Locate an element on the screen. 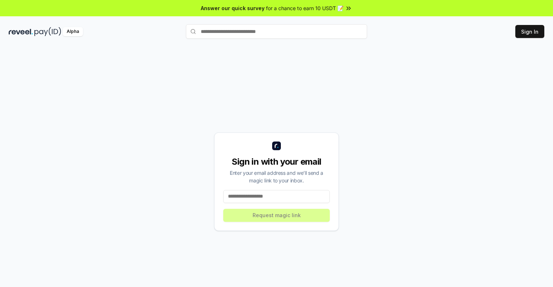 This screenshot has width=553, height=287. img: reveel_dark is located at coordinates (21, 32).